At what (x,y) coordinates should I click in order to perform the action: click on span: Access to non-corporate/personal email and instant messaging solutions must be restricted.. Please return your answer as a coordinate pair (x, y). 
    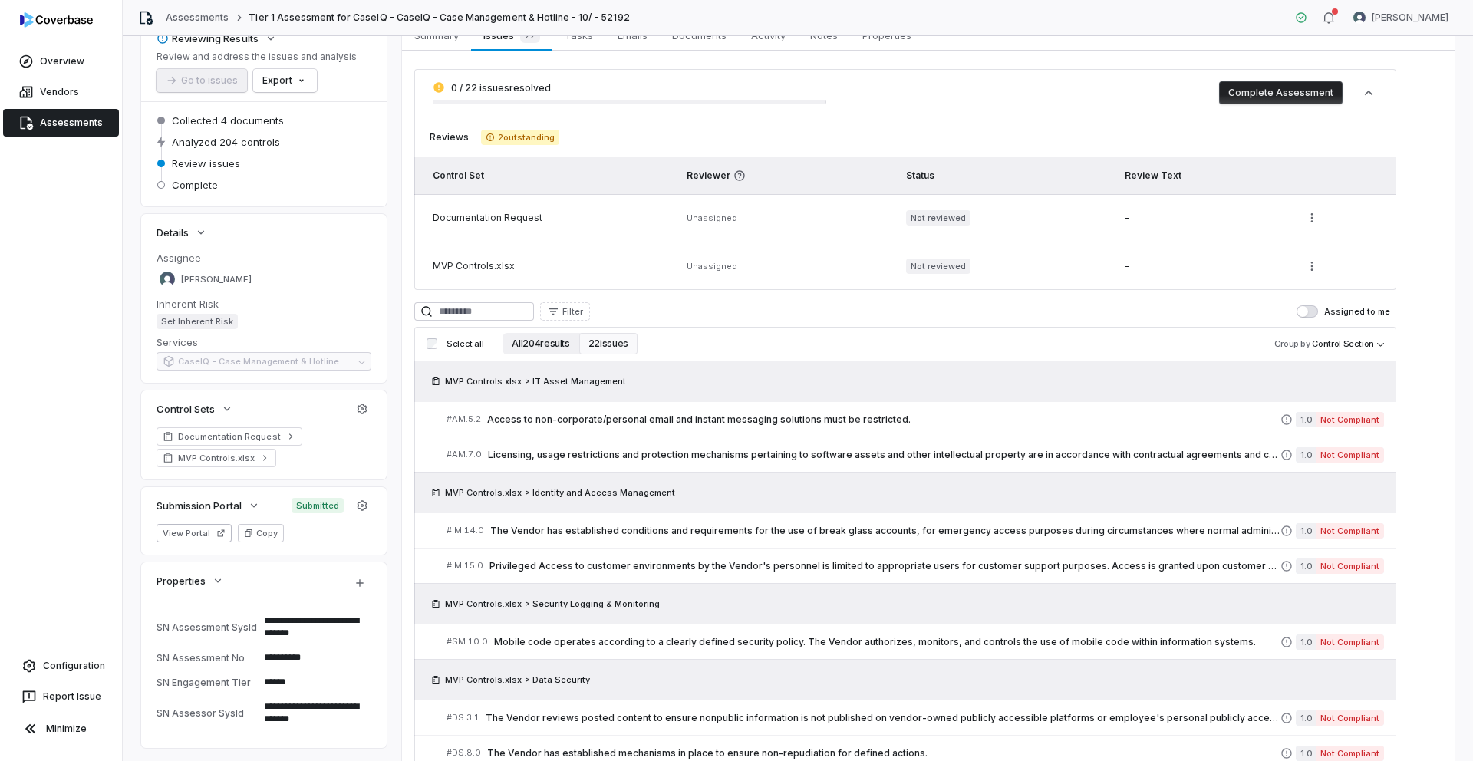
    Looking at the image, I should click on (884, 420).